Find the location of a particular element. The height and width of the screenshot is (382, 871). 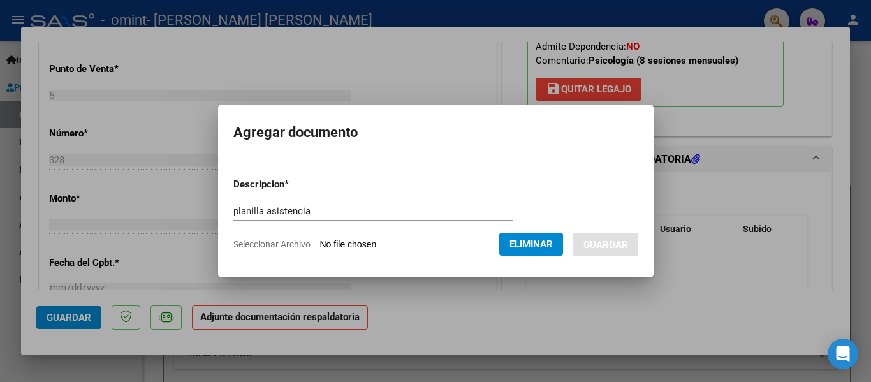

button: Guardar is located at coordinates (605, 244).